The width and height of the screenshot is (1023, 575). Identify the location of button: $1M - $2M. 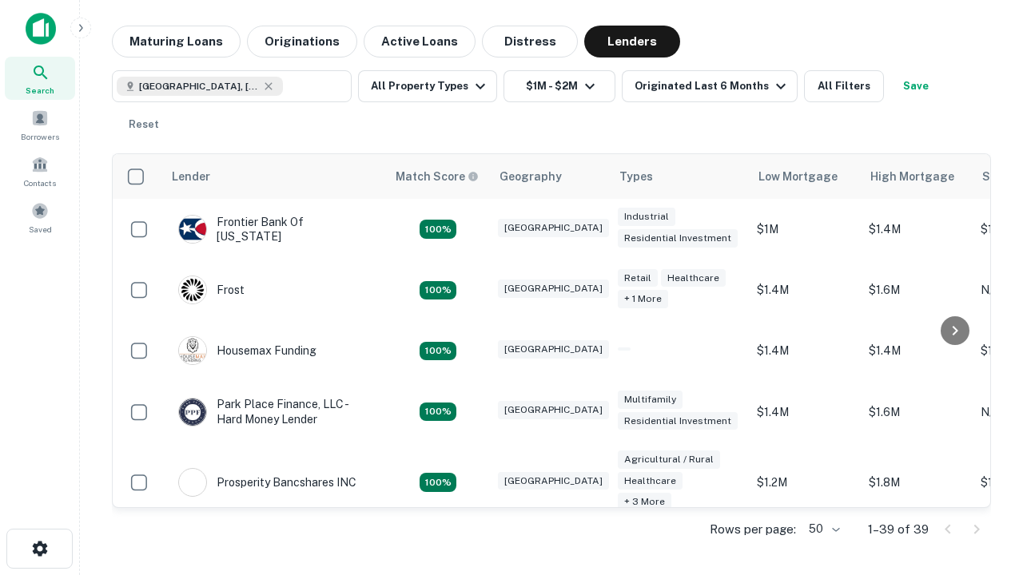
(559, 86).